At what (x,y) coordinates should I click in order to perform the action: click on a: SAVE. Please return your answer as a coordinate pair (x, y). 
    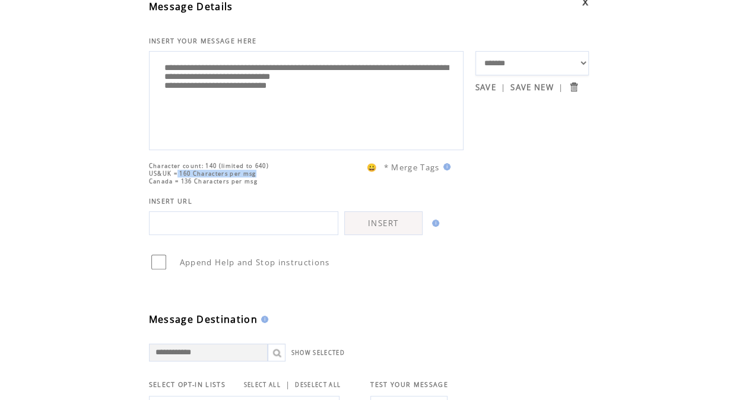
    Looking at the image, I should click on (486, 87).